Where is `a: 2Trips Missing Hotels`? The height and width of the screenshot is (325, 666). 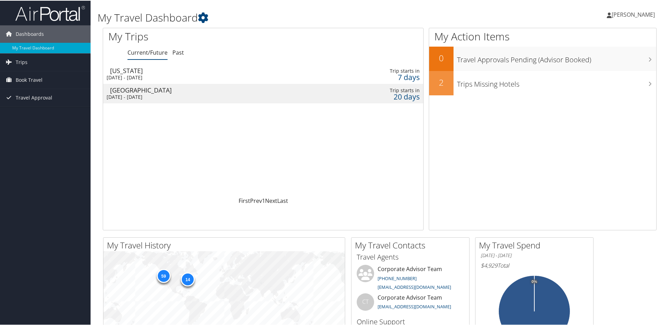 a: 2Trips Missing Hotels is located at coordinates (542, 83).